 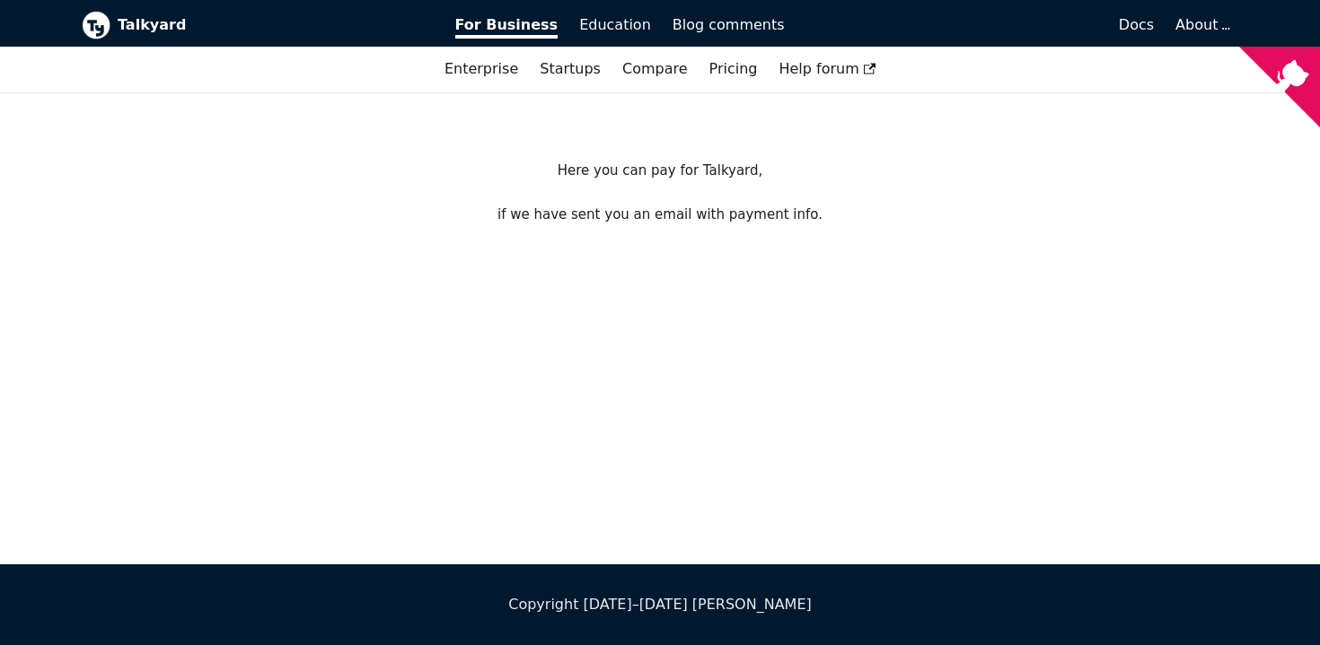 What do you see at coordinates (654, 68) in the screenshot?
I see `a: Compare` at bounding box center [654, 68].